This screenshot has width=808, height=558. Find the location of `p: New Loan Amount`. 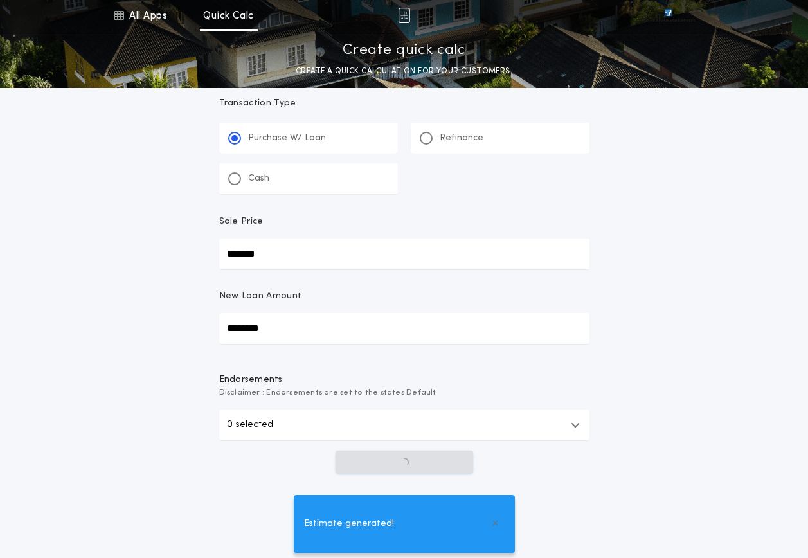

p: New Loan Amount is located at coordinates (260, 296).